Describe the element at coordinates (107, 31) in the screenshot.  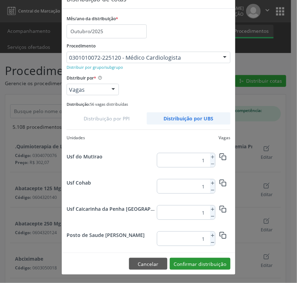
I see `input: Selecione o mês/ano` at that location.